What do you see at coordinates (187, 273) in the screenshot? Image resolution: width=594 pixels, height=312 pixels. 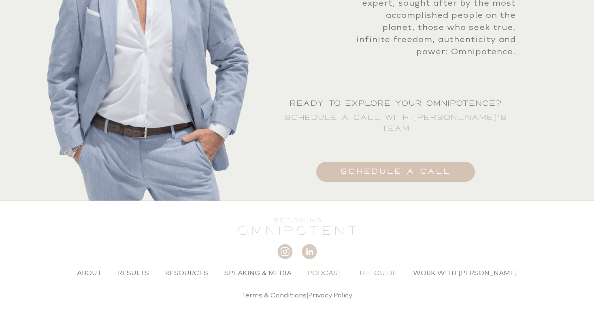 I see `a: Resources` at bounding box center [187, 273].